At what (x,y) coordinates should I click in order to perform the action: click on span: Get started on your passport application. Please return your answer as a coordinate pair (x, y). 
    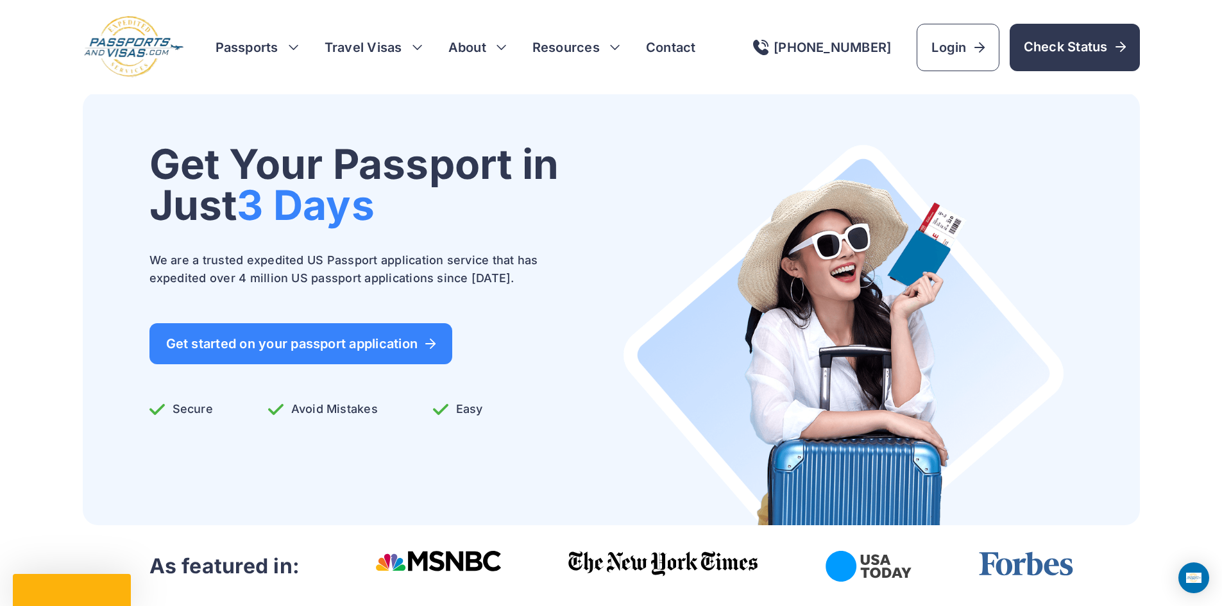
    Looking at the image, I should click on (301, 344).